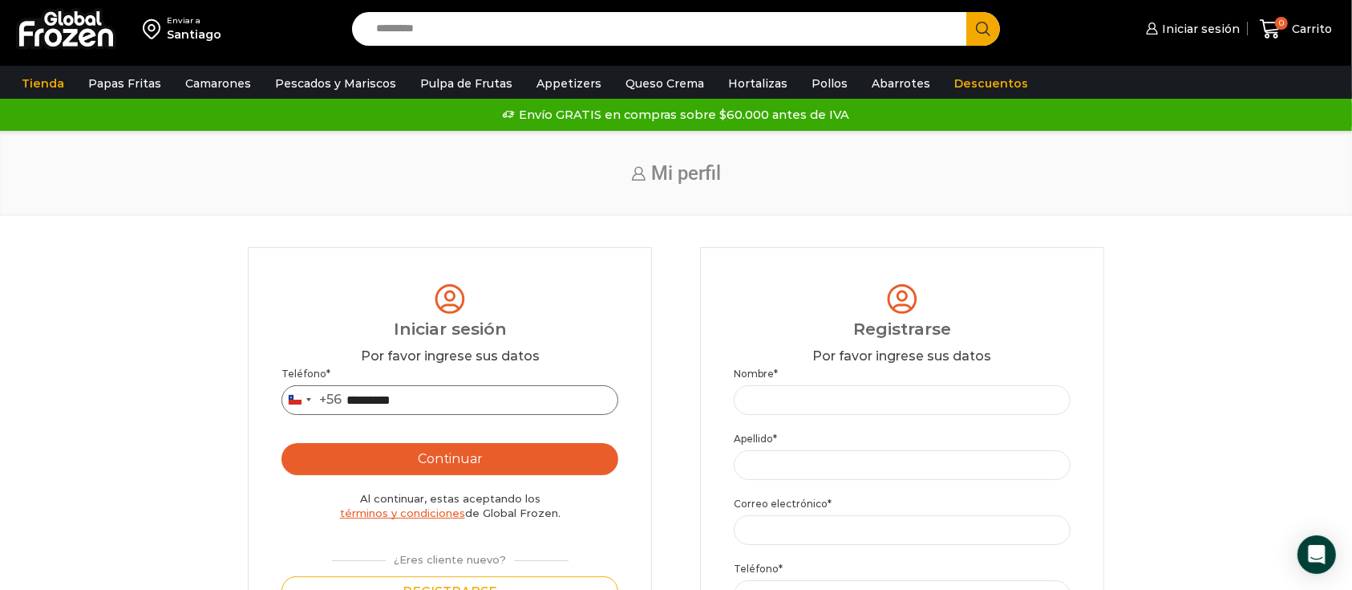  What do you see at coordinates (1310, 29) in the screenshot?
I see `span: Carrito` at bounding box center [1310, 29].